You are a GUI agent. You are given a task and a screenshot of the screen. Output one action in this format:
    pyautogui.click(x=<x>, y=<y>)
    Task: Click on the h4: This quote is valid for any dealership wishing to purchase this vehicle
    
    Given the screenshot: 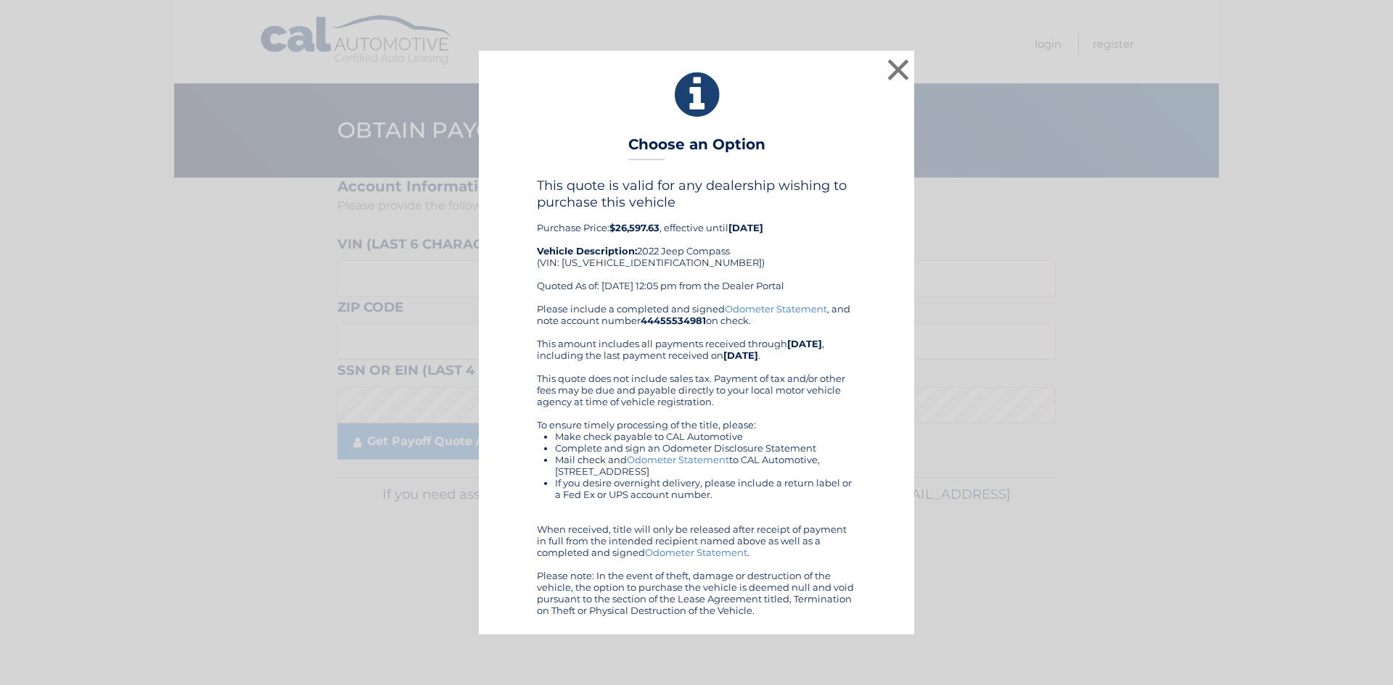 What is the action you would take?
    pyautogui.click(x=696, y=194)
    